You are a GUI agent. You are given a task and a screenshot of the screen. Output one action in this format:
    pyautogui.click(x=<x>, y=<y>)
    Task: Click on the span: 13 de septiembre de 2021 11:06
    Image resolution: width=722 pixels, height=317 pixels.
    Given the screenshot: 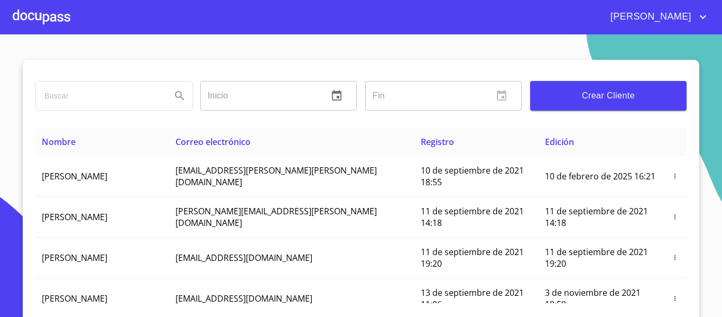 What is the action you would take?
    pyautogui.click(x=472, y=298)
    